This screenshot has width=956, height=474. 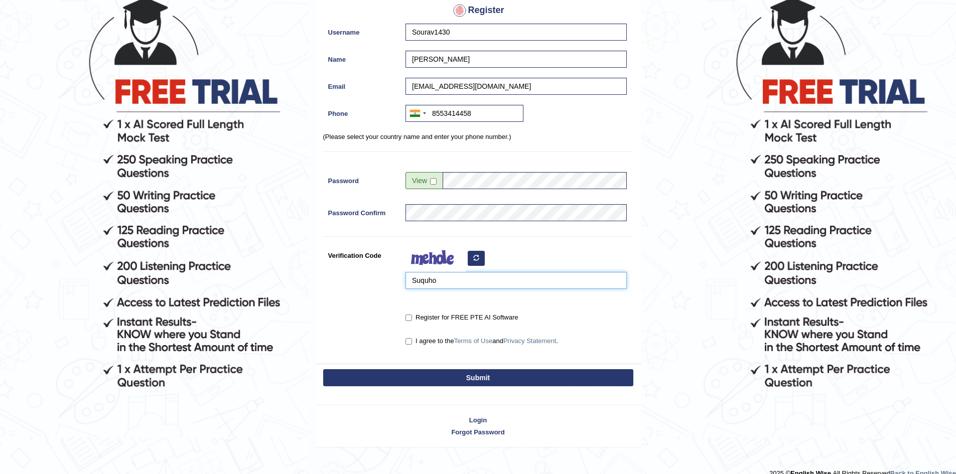 What do you see at coordinates (362, 211) in the screenshot?
I see `label: Password Confirm` at bounding box center [362, 211].